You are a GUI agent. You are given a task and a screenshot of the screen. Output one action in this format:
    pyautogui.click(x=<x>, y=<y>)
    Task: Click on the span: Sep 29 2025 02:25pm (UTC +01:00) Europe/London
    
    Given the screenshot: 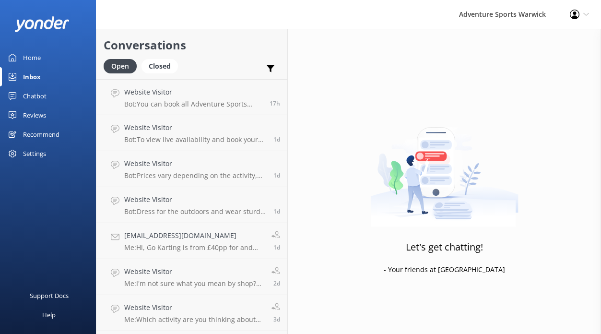 What is the action you would take?
    pyautogui.click(x=277, y=175)
    